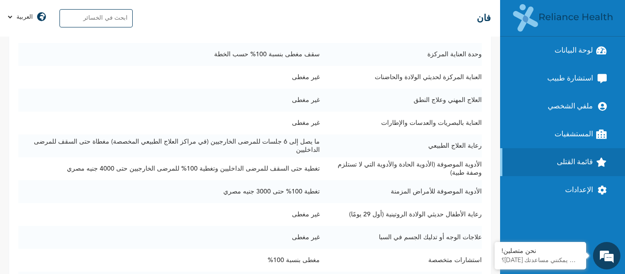  What do you see at coordinates (267, 54) in the screenshot?
I see `font: سقف مغطى بنسبة 100% حسب الخطة` at bounding box center [267, 54].